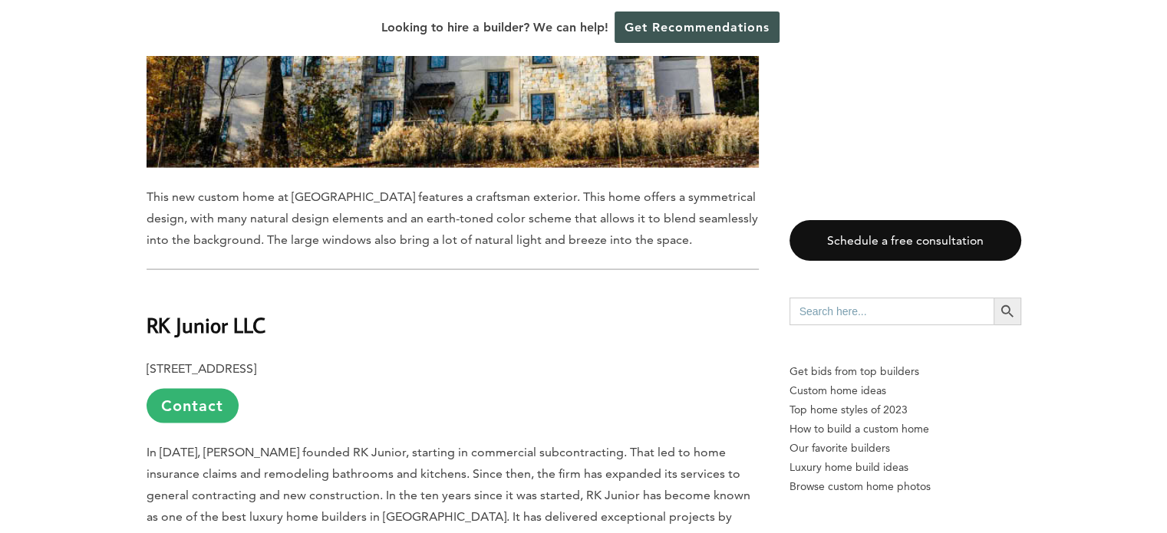 This screenshot has width=1167, height=533. I want to click on input: Search here..., so click(892, 312).